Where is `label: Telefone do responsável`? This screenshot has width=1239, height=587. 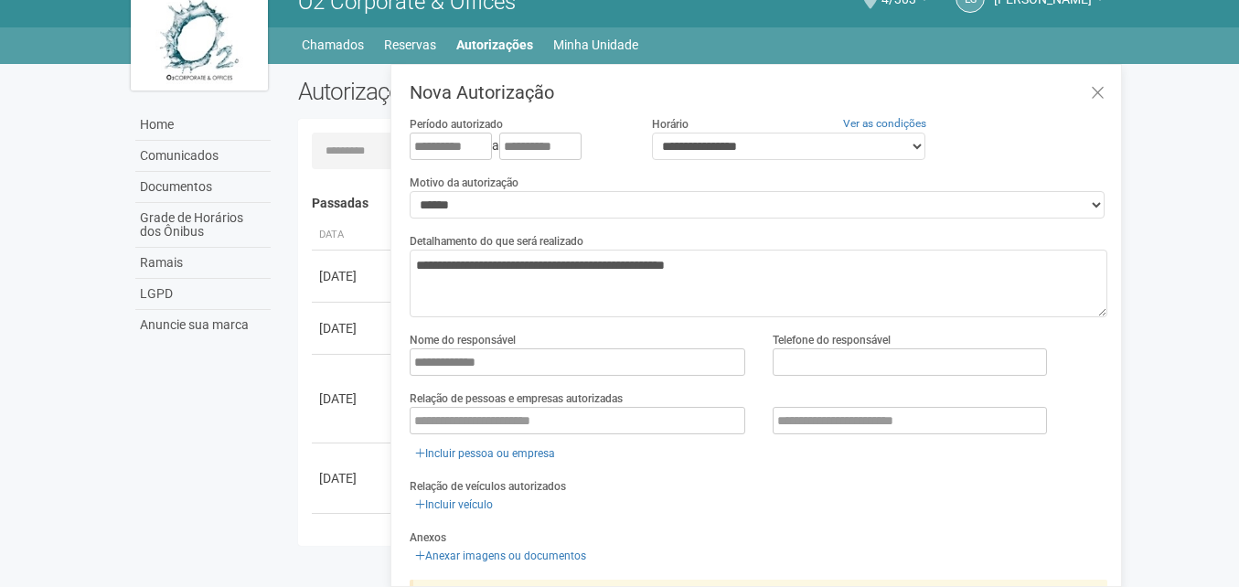
label: Telefone do responsável is located at coordinates (831, 340).